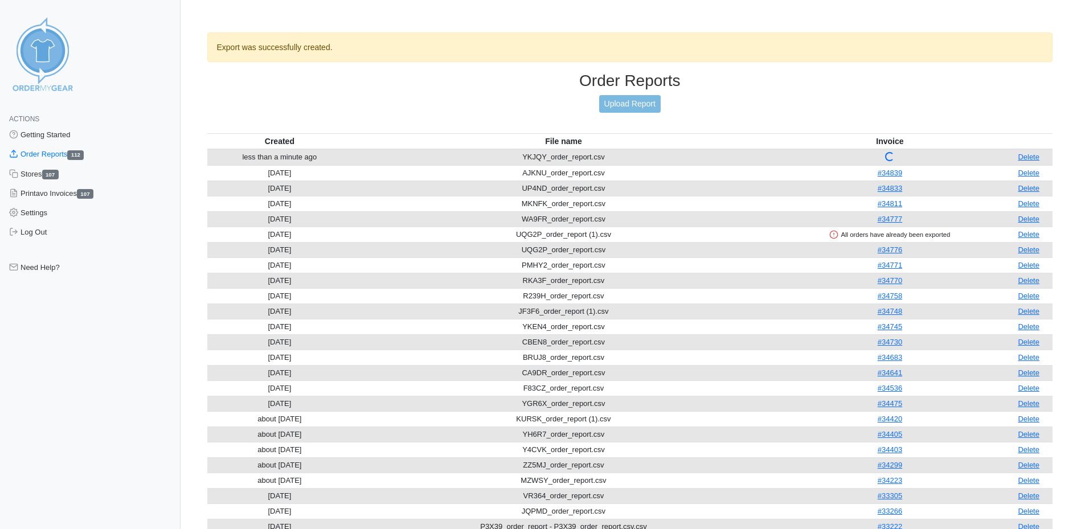 The image size is (1085, 529). What do you see at coordinates (24, 119) in the screenshot?
I see `span: Actions` at bounding box center [24, 119].